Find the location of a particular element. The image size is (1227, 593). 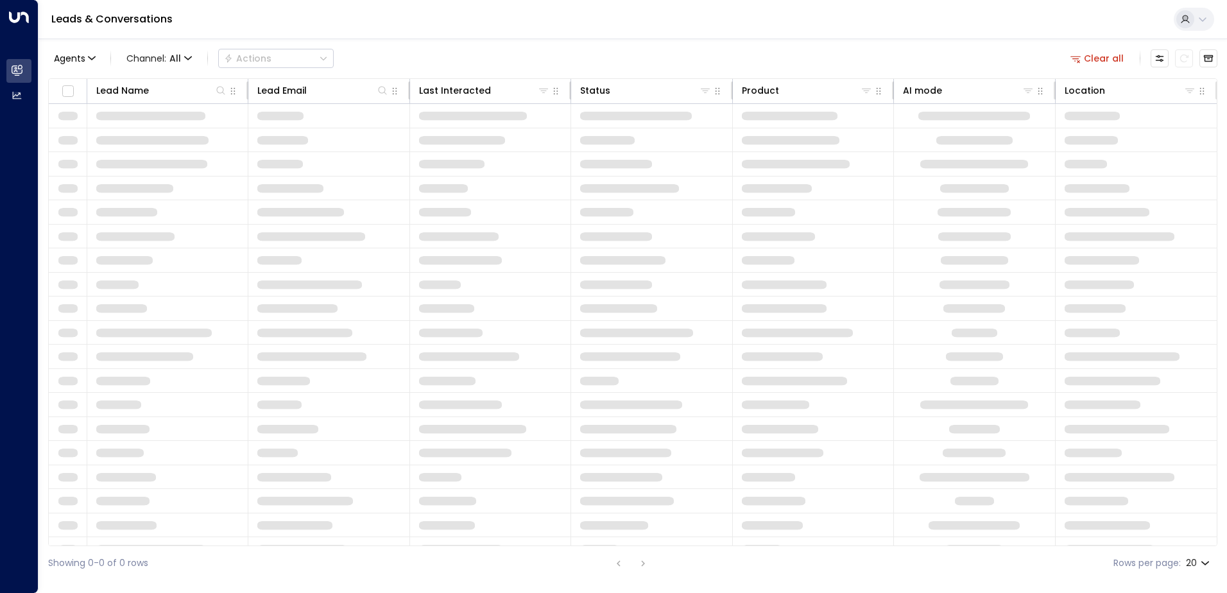

span: Channel: is located at coordinates (159, 58).